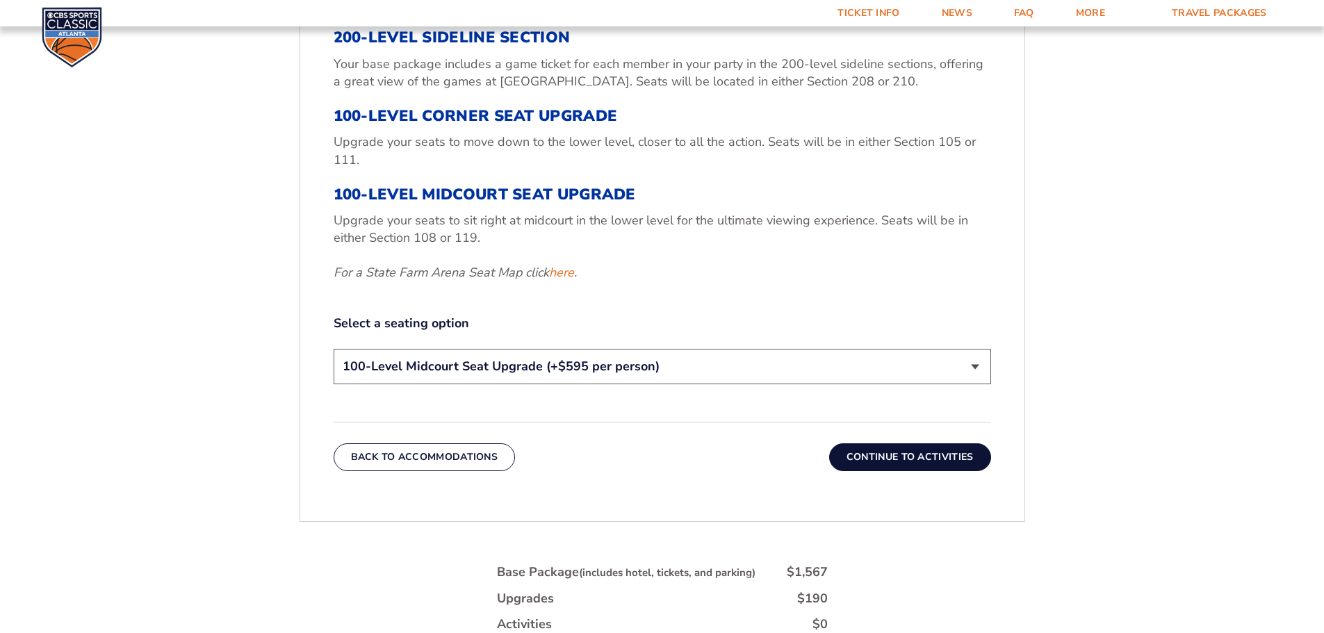 This screenshot has height=633, width=1324. I want to click on p: Upgrade your seats to sit right at midcourt in the lower level for the ultimate viewing experienc..., so click(663, 229).